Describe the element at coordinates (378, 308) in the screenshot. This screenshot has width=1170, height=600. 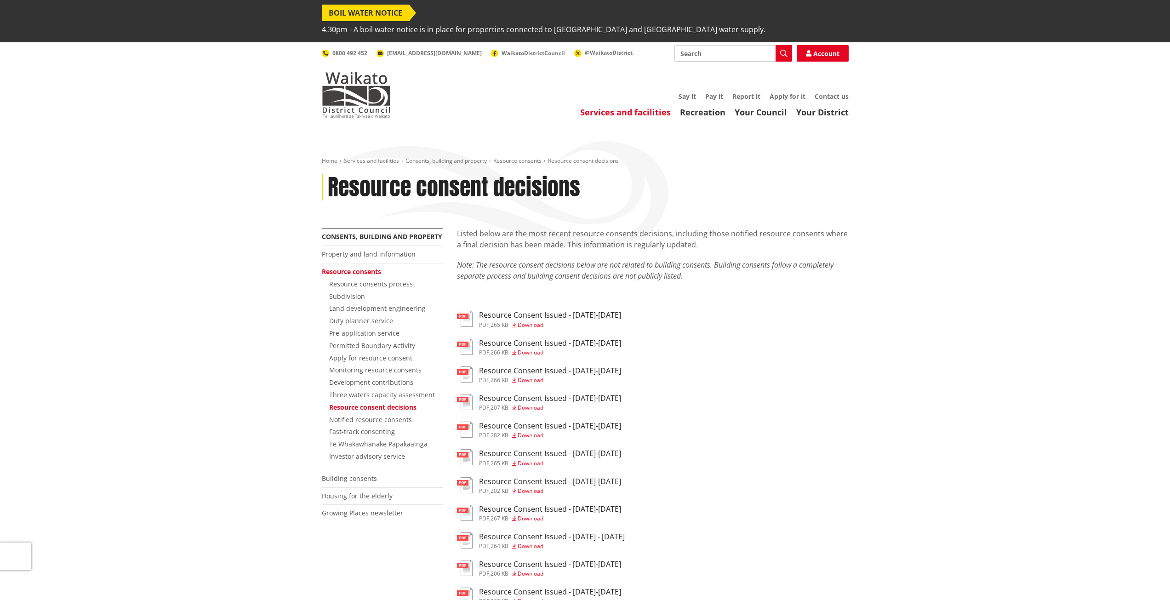
I see `a: Land development engineering` at that location.